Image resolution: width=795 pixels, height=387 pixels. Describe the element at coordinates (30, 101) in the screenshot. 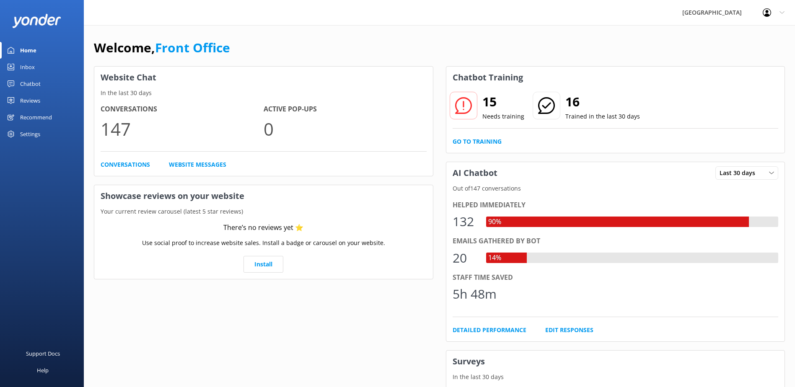

I see `div: Reviews` at that location.